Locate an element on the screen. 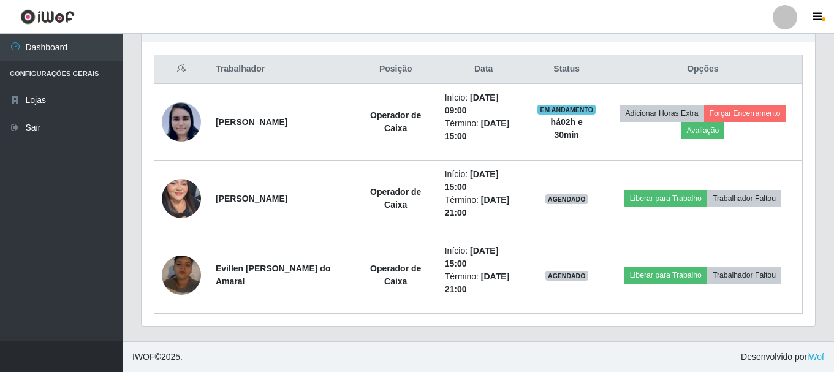  th: Data is located at coordinates (483, 69).